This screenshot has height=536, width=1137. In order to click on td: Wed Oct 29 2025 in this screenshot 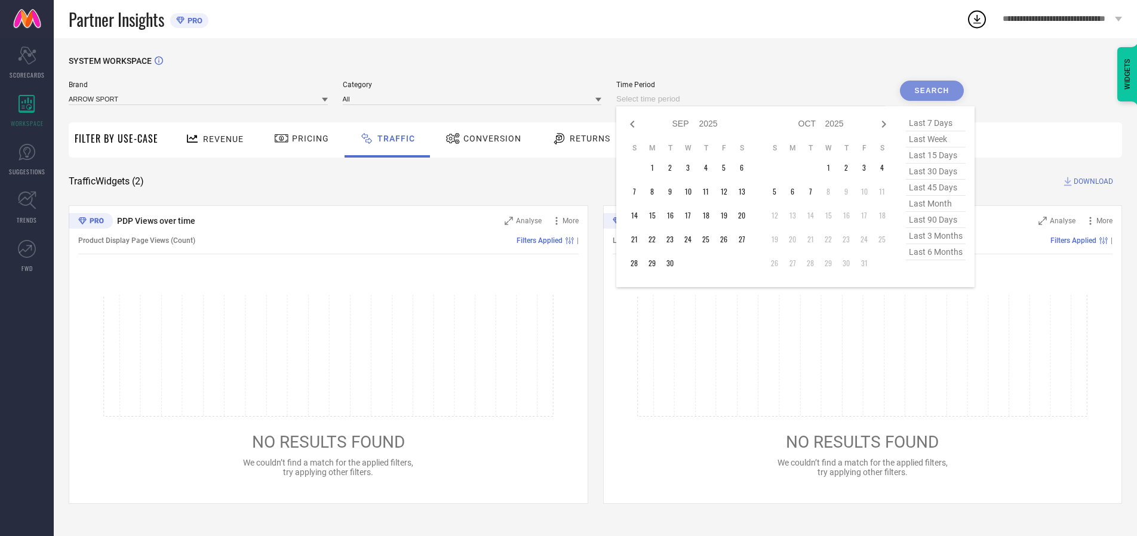, I will do `click(828, 263)`.